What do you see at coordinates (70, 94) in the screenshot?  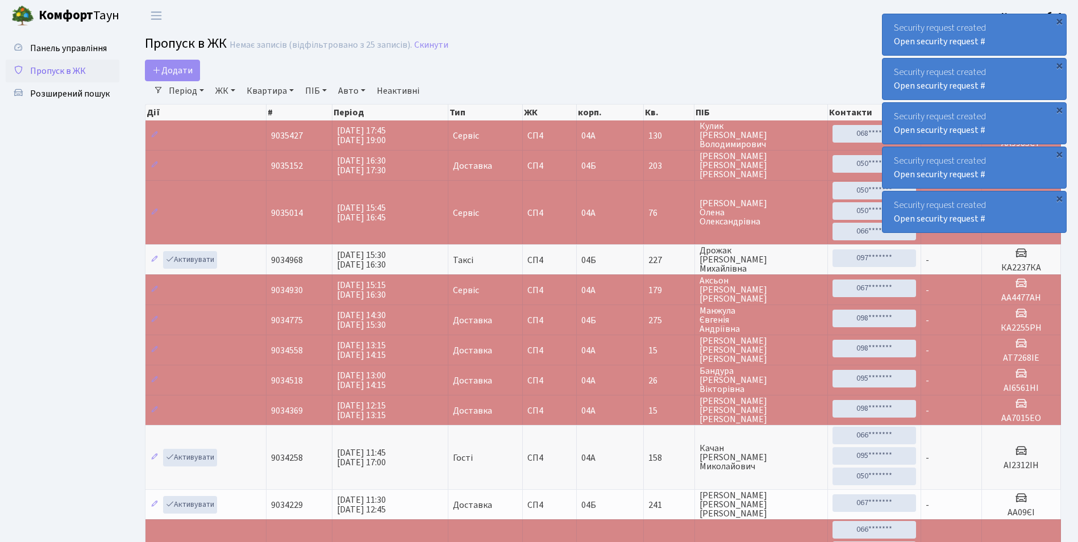 I see `span: Розширений пошук` at bounding box center [70, 94].